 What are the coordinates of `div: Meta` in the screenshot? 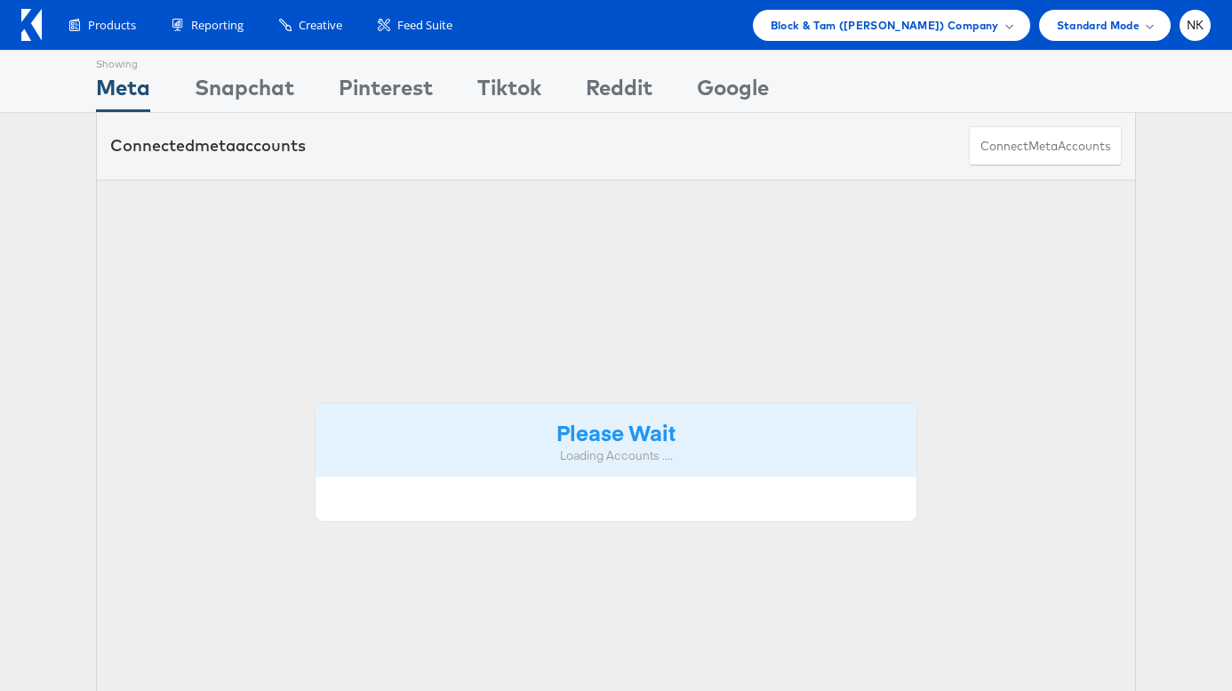 It's located at (123, 92).